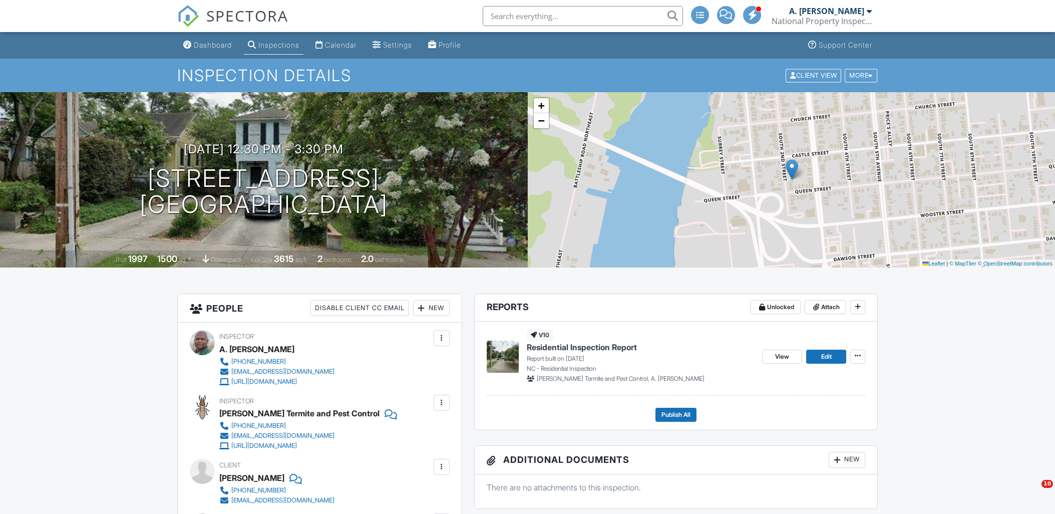  Describe the element at coordinates (226, 259) in the screenshot. I see `span: crawlspace` at that location.